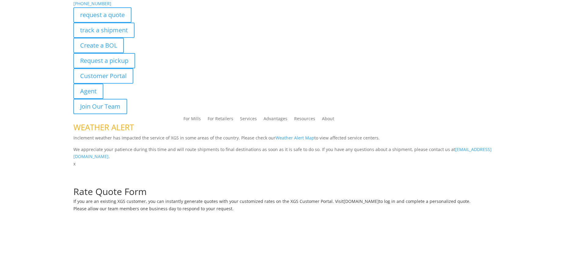 Image resolution: width=587 pixels, height=278 pixels. I want to click on a: Resources, so click(304, 120).